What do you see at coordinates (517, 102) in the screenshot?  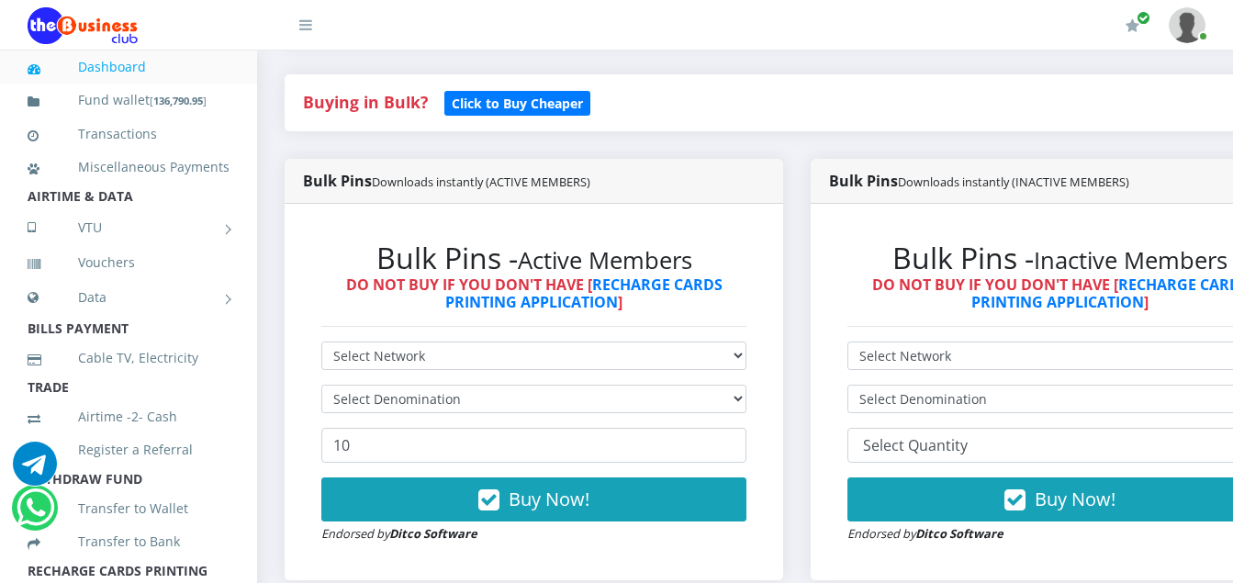 I see `a: Click to Buy Cheaper` at bounding box center [517, 102].